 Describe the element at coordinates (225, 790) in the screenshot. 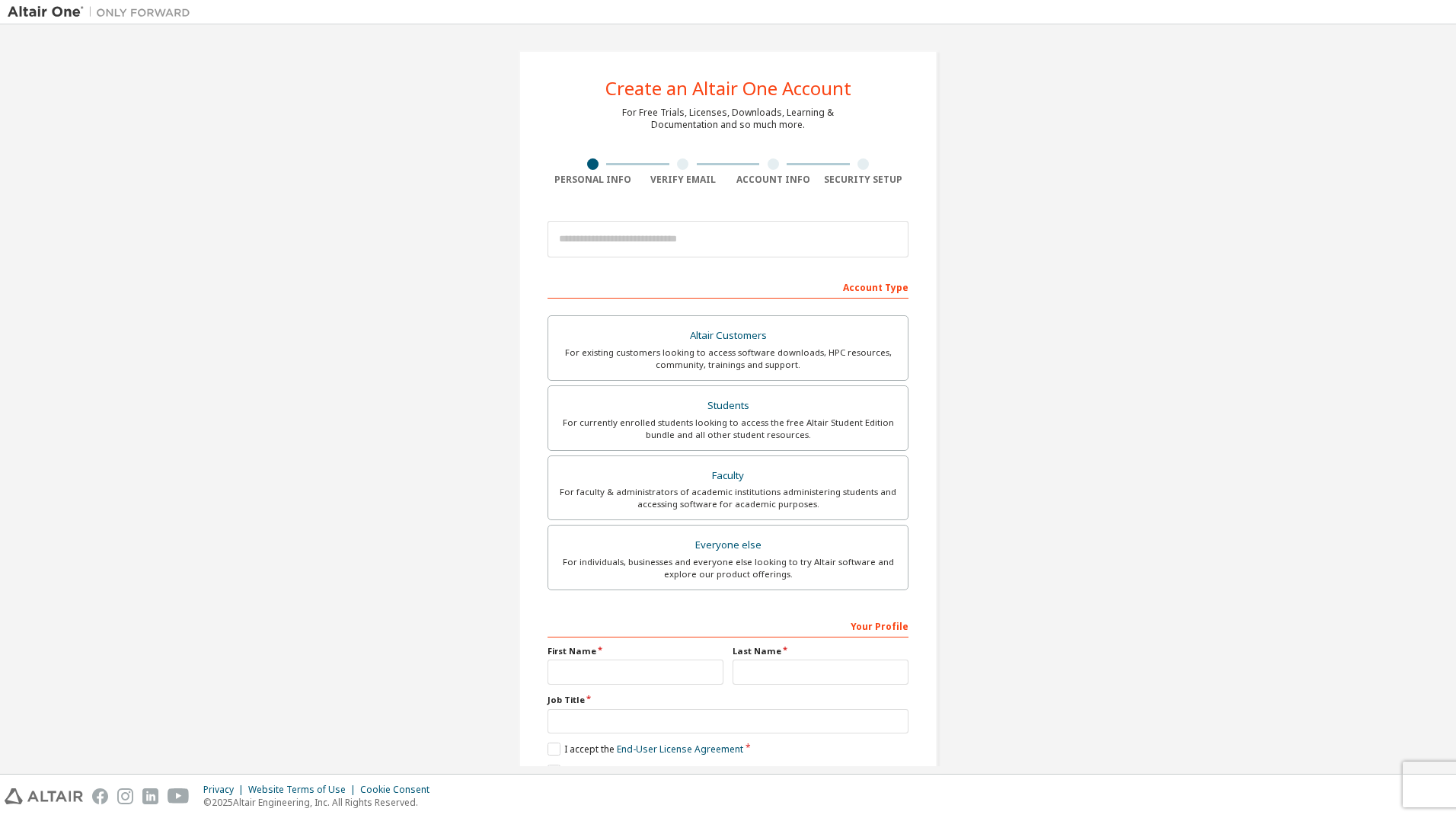

I see `div: Privacy` at that location.